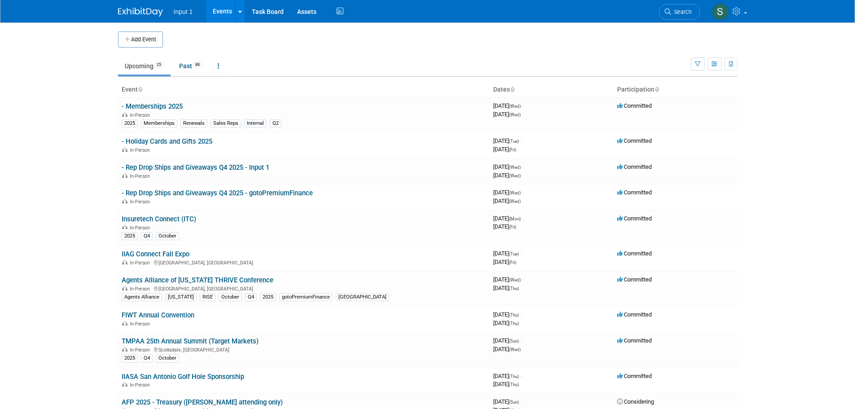 The image size is (855, 409). Describe the element at coordinates (636, 401) in the screenshot. I see `span: Considering` at that location.